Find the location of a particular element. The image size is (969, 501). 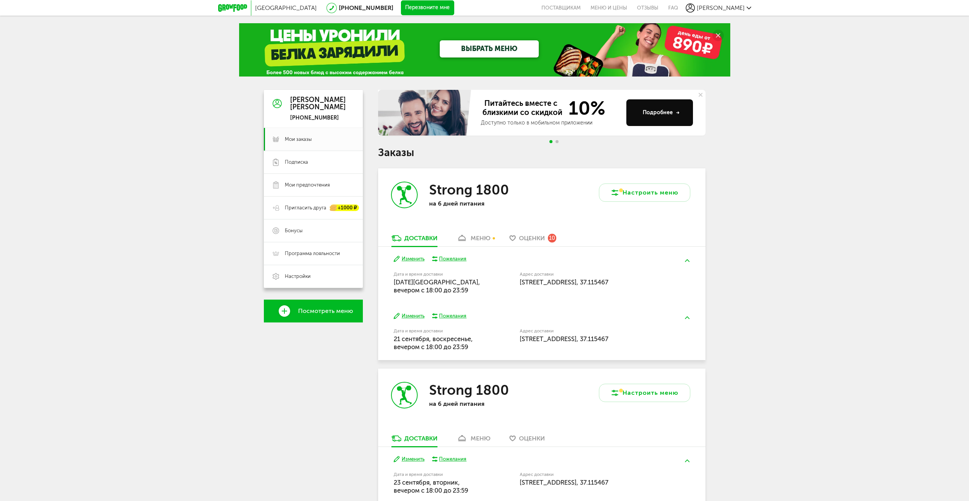

span: Подписка is located at coordinates (296, 162).